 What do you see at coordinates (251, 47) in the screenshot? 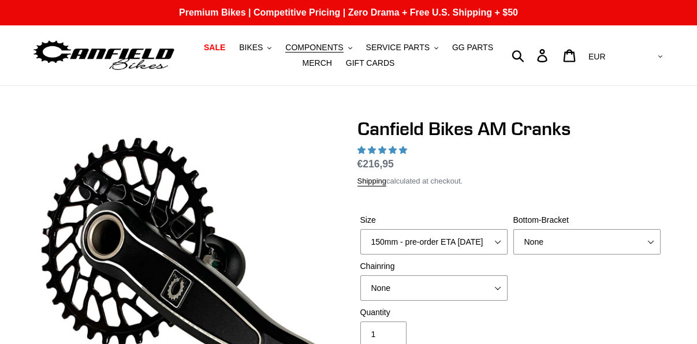
I see `span: BIKES` at bounding box center [251, 47].